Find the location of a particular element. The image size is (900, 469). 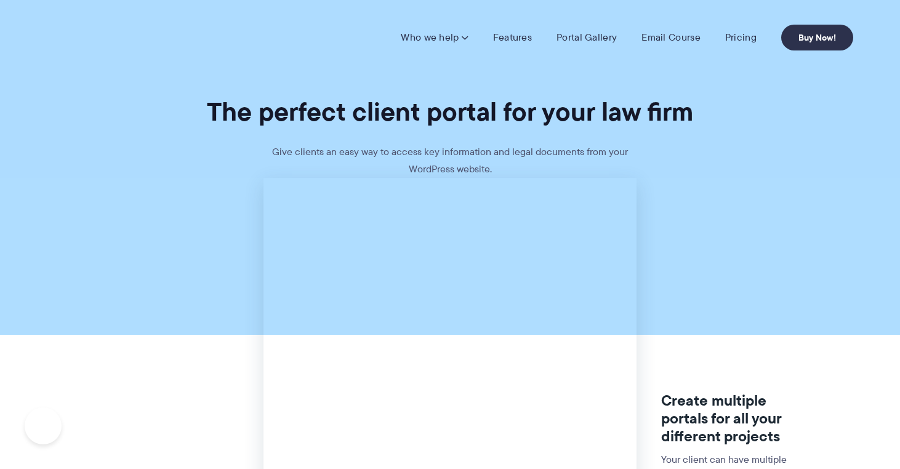

a: Features is located at coordinates (512, 38).